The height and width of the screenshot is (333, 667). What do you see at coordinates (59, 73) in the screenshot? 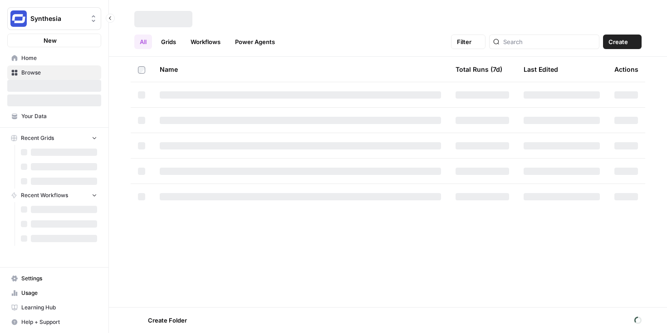
I see `span: Browse` at bounding box center [59, 73].